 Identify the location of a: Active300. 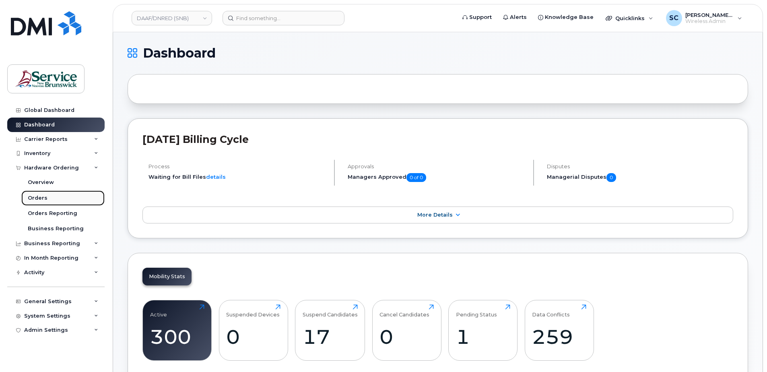
(177, 330).